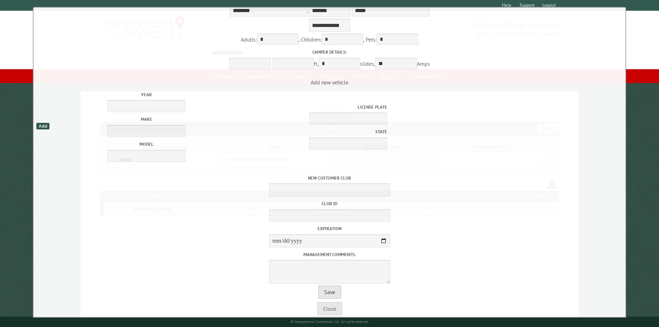 The image size is (659, 327). I want to click on div: Add, so click(43, 126).